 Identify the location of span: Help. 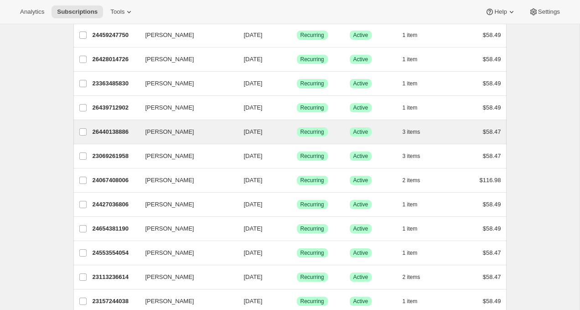
(500, 12).